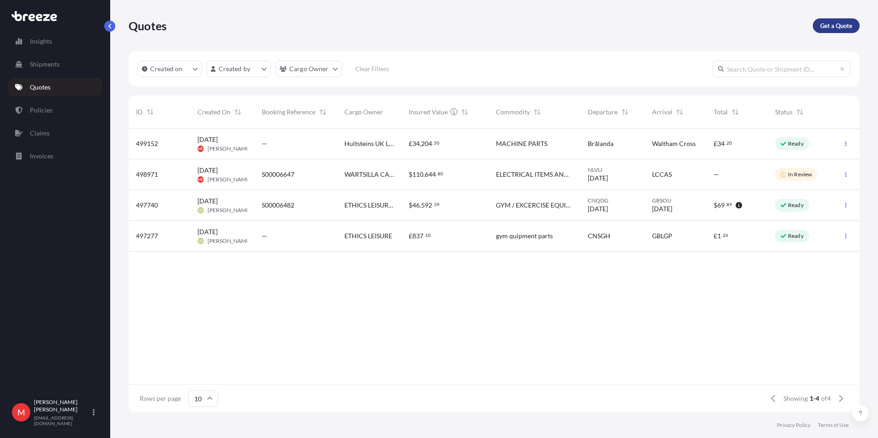 The image size is (878, 438). What do you see at coordinates (719, 236) in the screenshot?
I see `span: 1` at bounding box center [719, 236].